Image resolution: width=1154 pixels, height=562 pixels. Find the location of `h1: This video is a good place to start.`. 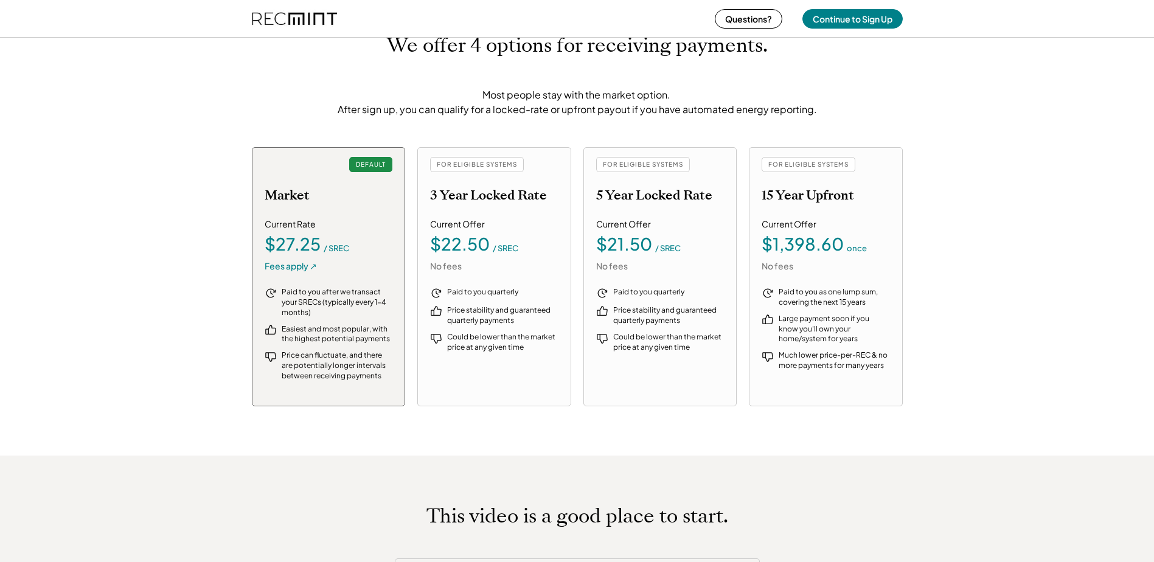

h1: This video is a good place to start. is located at coordinates (577, 516).